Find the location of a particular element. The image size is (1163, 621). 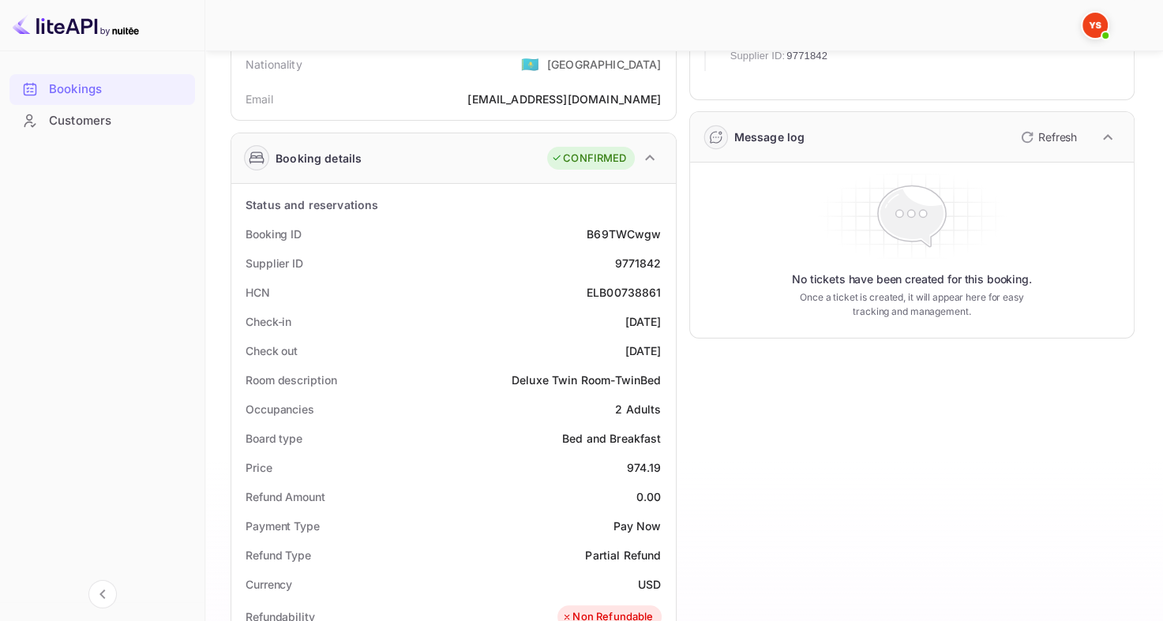

div: Email is located at coordinates (259, 99).